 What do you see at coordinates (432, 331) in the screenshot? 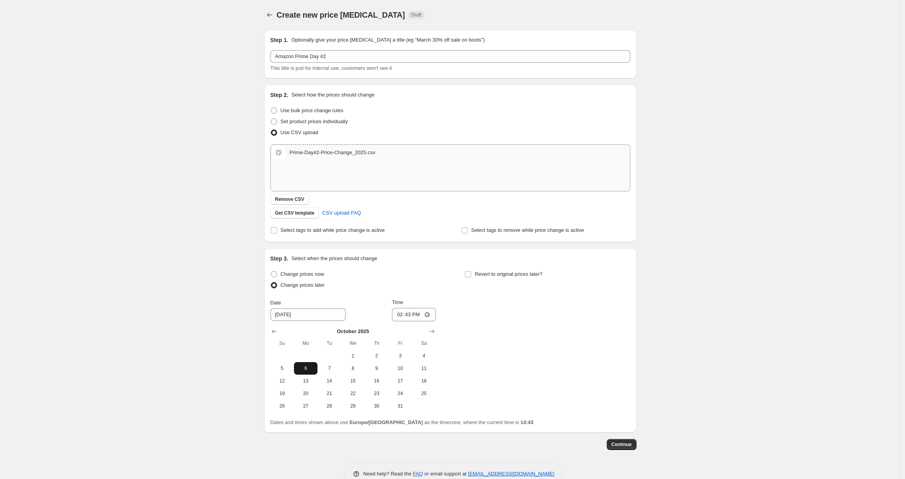
I see `button: Show next month, November 2025` at bounding box center [432, 331].